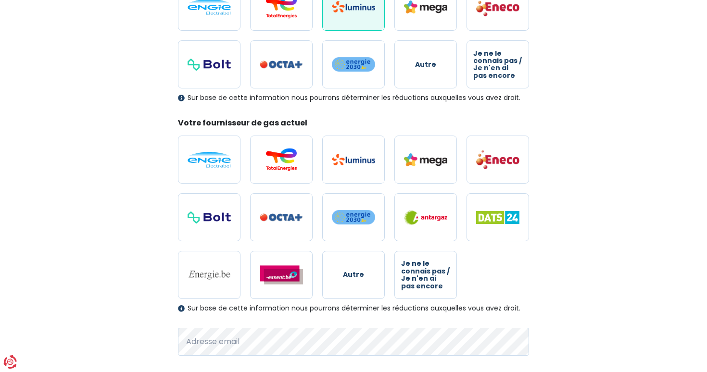 The height and width of the screenshot is (372, 707). Describe the element at coordinates (498, 217) in the screenshot. I see `img: Dats 24` at that location.